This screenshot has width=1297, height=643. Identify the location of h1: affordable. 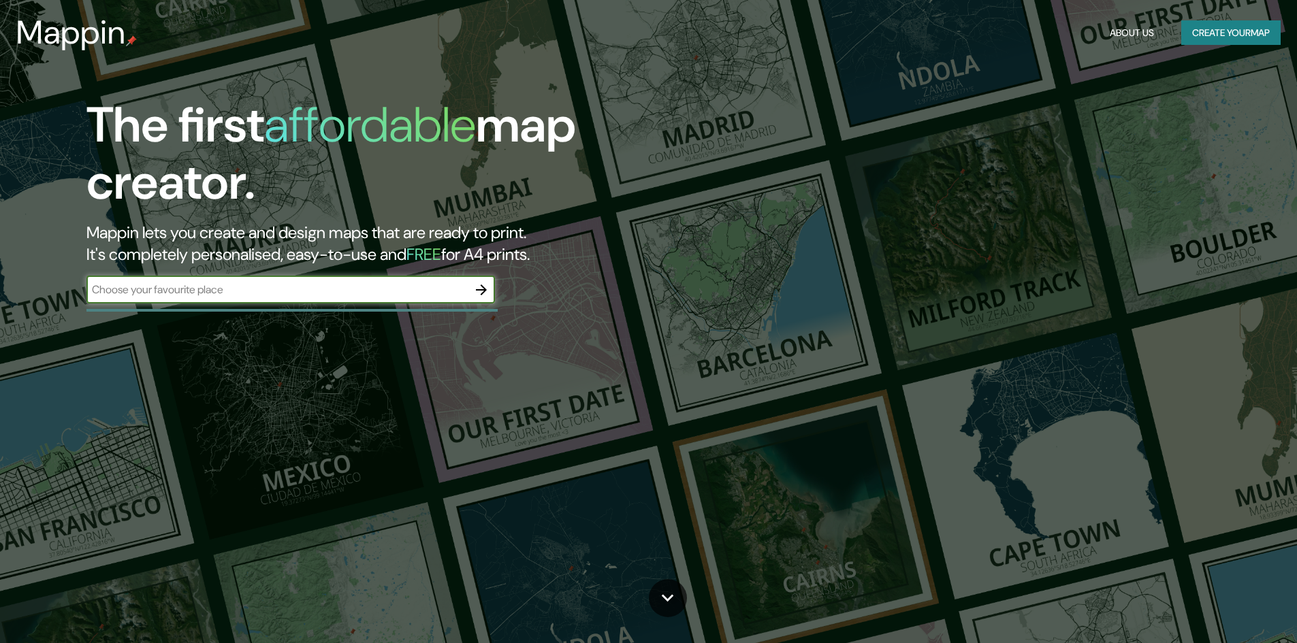
(370, 125).